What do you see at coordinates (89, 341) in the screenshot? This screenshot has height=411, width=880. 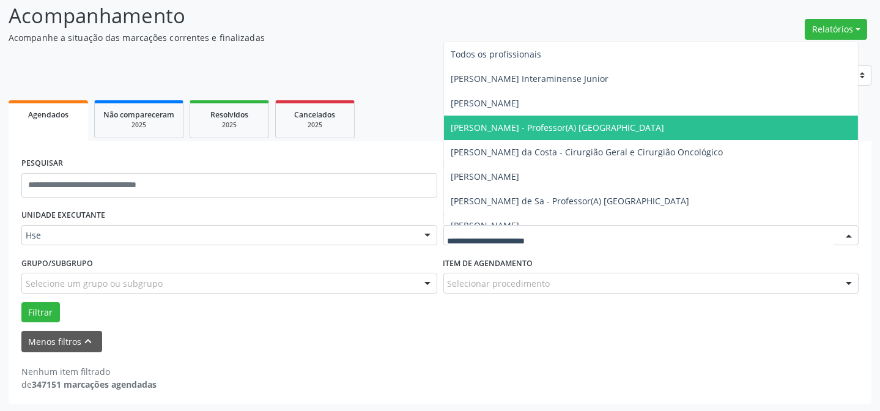 I see `i: keyboard_arrow_up` at bounding box center [89, 341].